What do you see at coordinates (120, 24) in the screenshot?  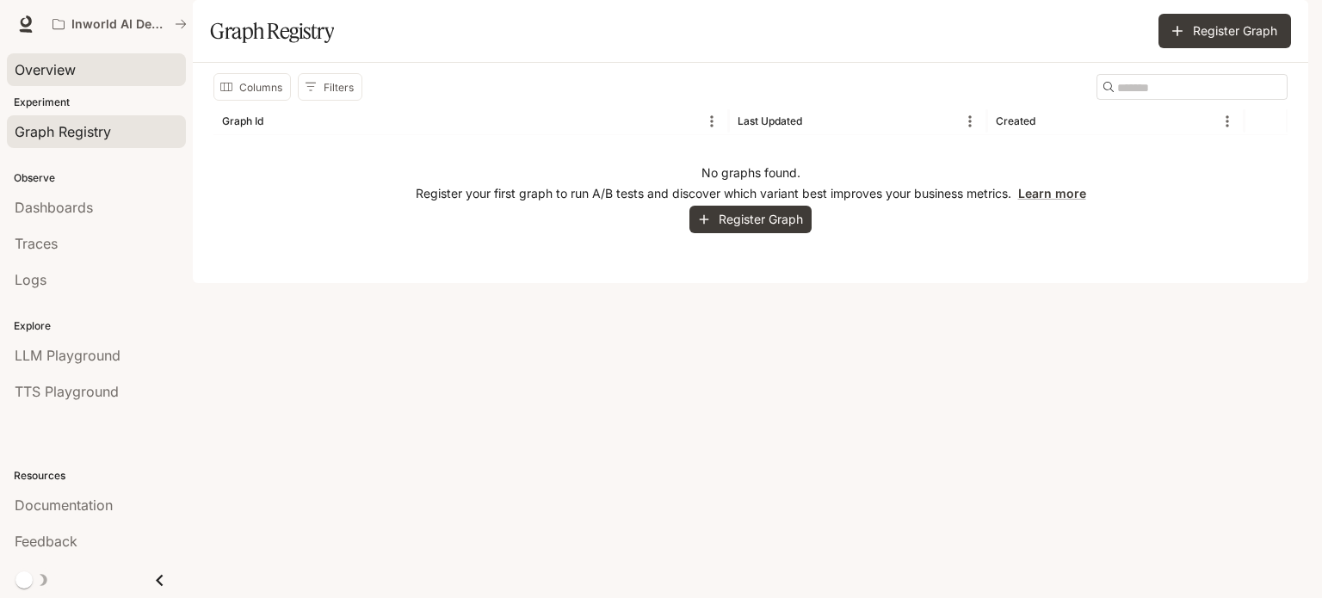 I see `button: All workspaces` at bounding box center [120, 24].